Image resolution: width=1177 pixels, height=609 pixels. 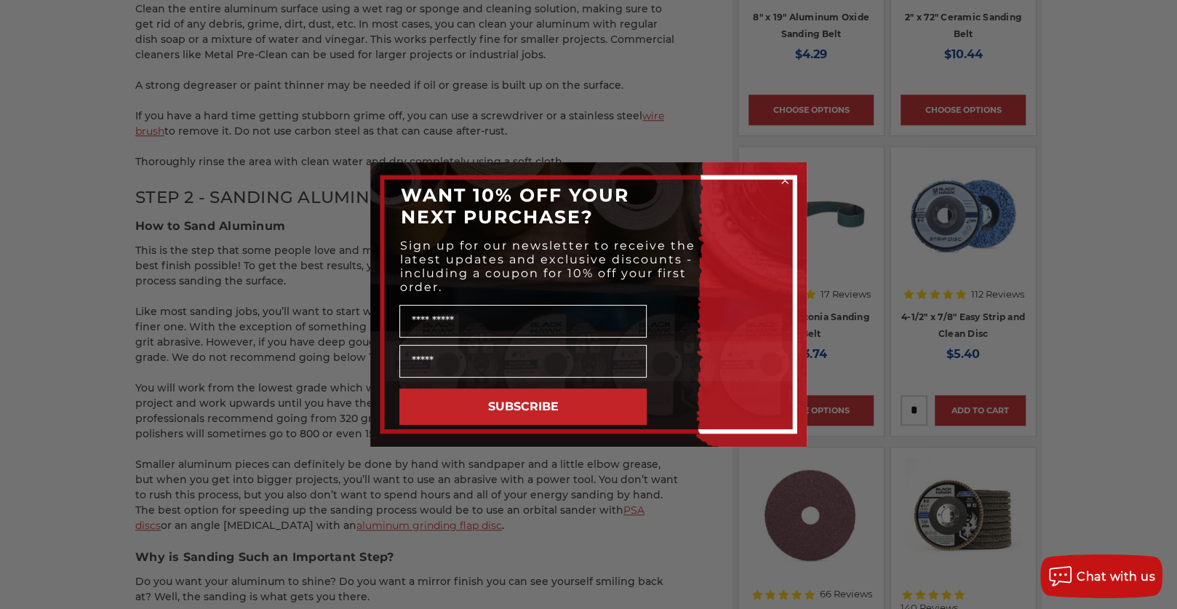 I want to click on button: SUBSCRIBE, so click(x=523, y=406).